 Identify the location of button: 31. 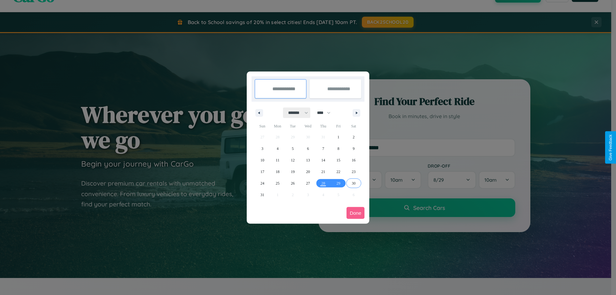
(262, 195).